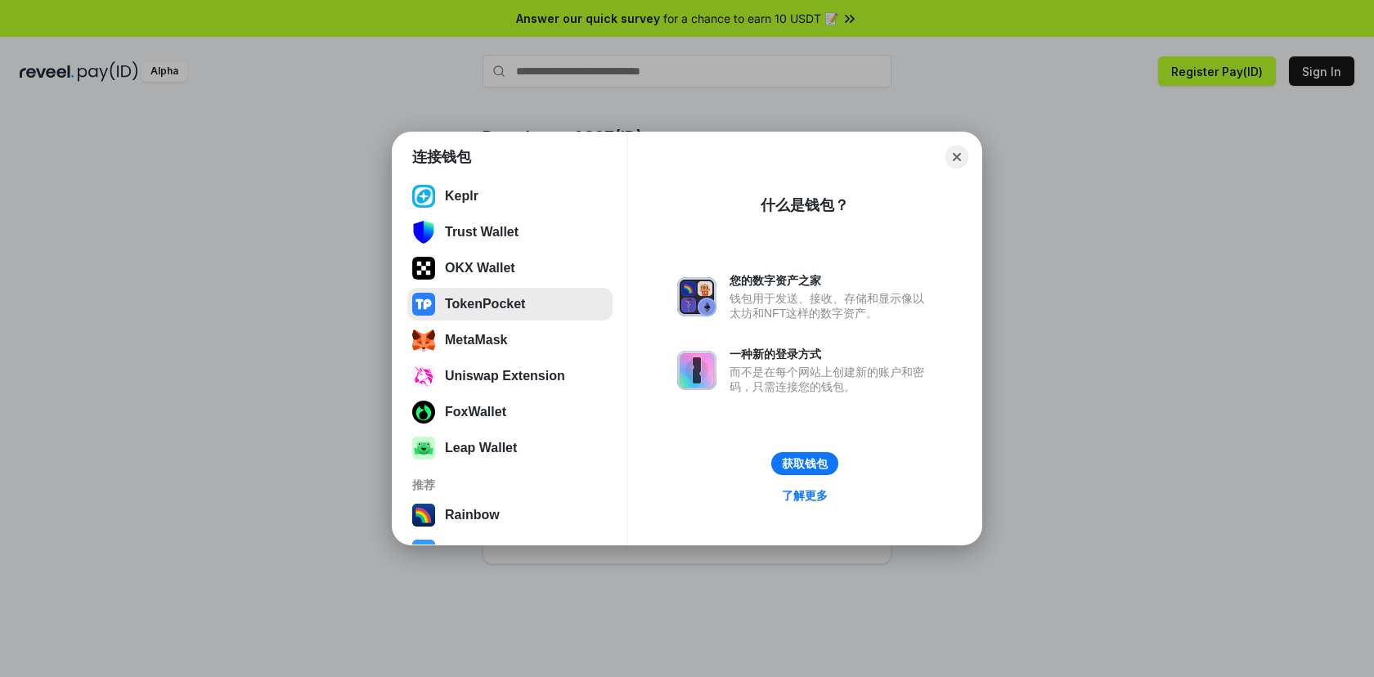  Describe the element at coordinates (510, 515) in the screenshot. I see `button: Rainbow` at that location.